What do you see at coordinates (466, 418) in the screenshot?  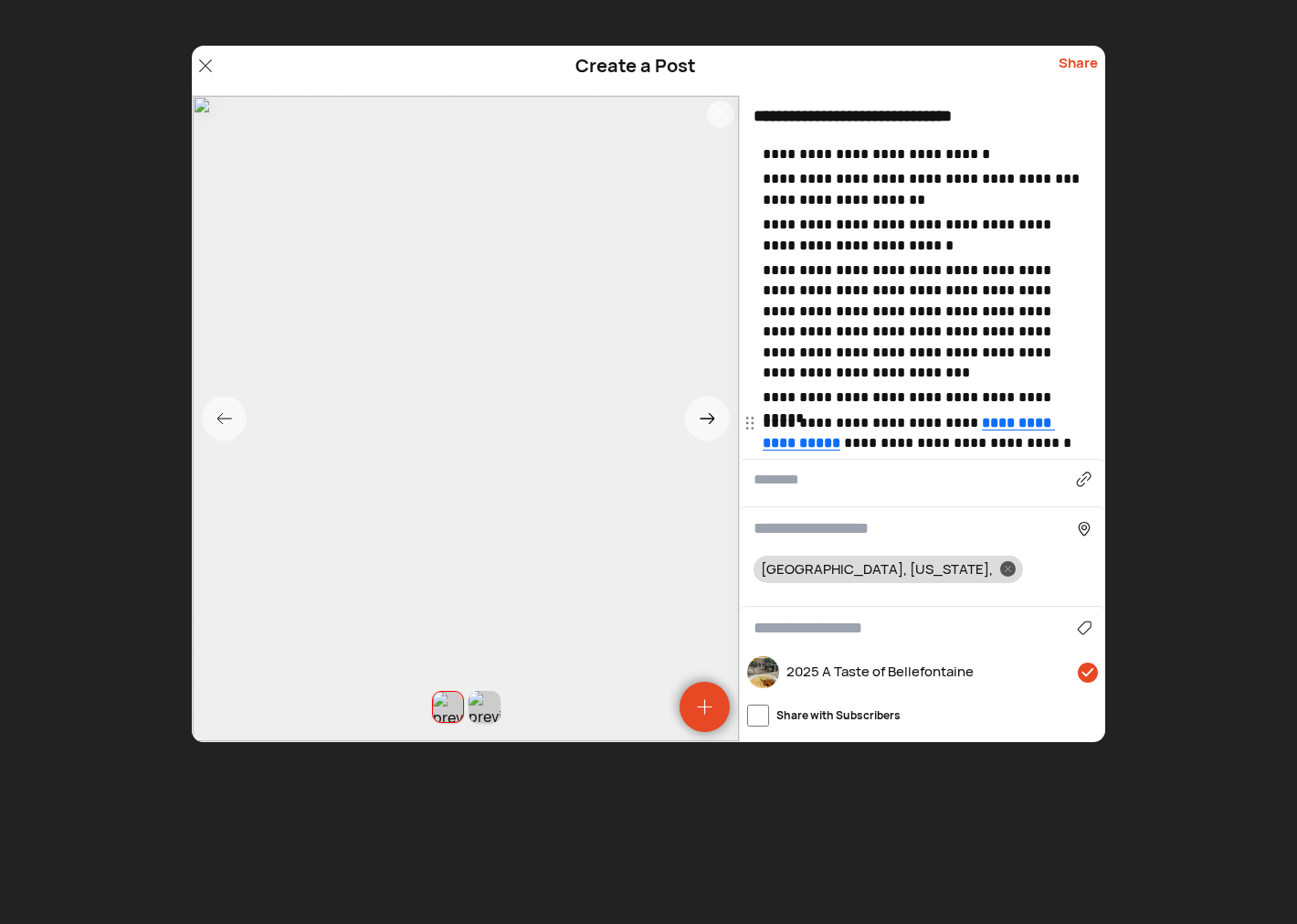 I see `img: c22c5e22-0d3a-45d9-bd4d-b82382a23769` at bounding box center [466, 418].